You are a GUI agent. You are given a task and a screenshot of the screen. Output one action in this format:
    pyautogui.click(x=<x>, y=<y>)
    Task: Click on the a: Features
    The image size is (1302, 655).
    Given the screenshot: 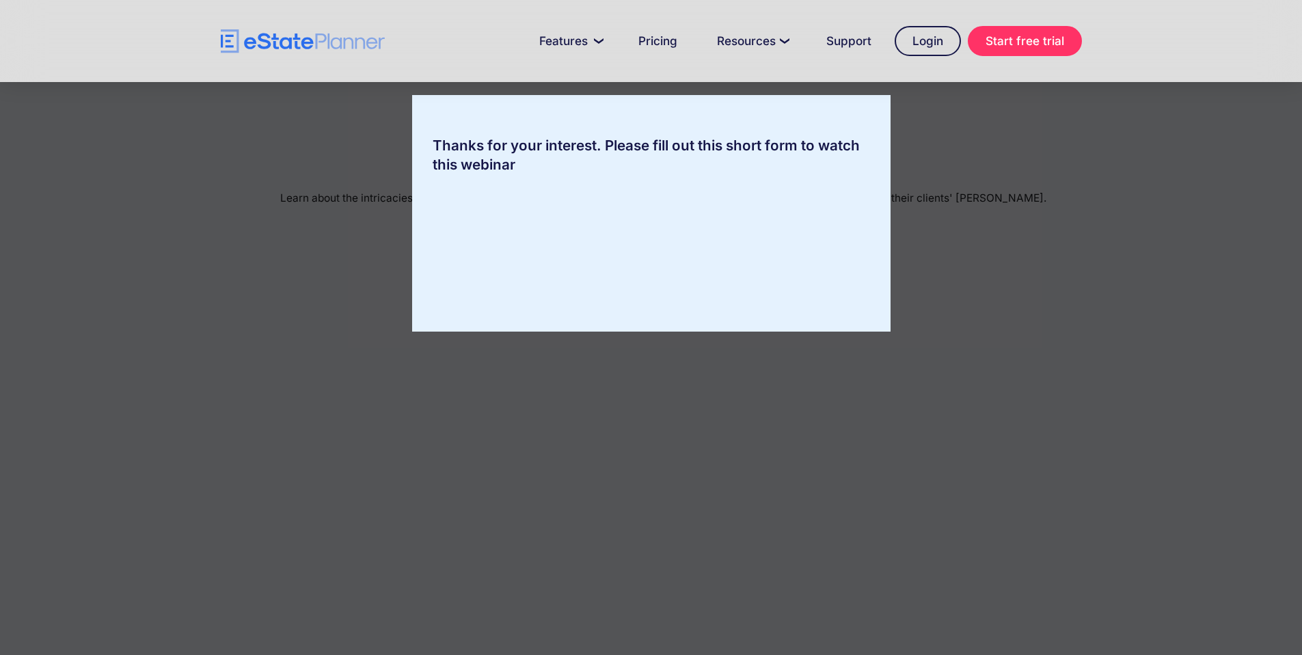 What is the action you would take?
    pyautogui.click(x=569, y=41)
    